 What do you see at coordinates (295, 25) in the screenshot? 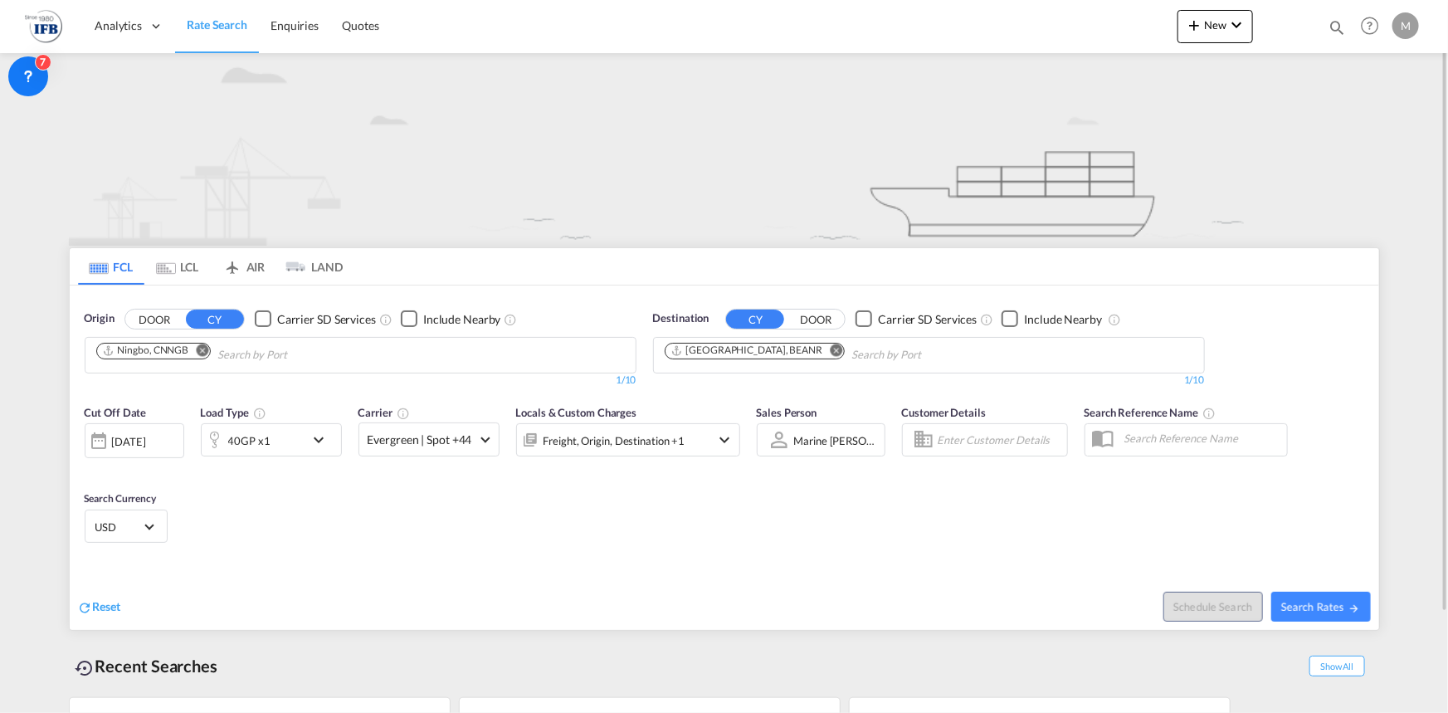
I see `span: Enquiries` at bounding box center [295, 25].